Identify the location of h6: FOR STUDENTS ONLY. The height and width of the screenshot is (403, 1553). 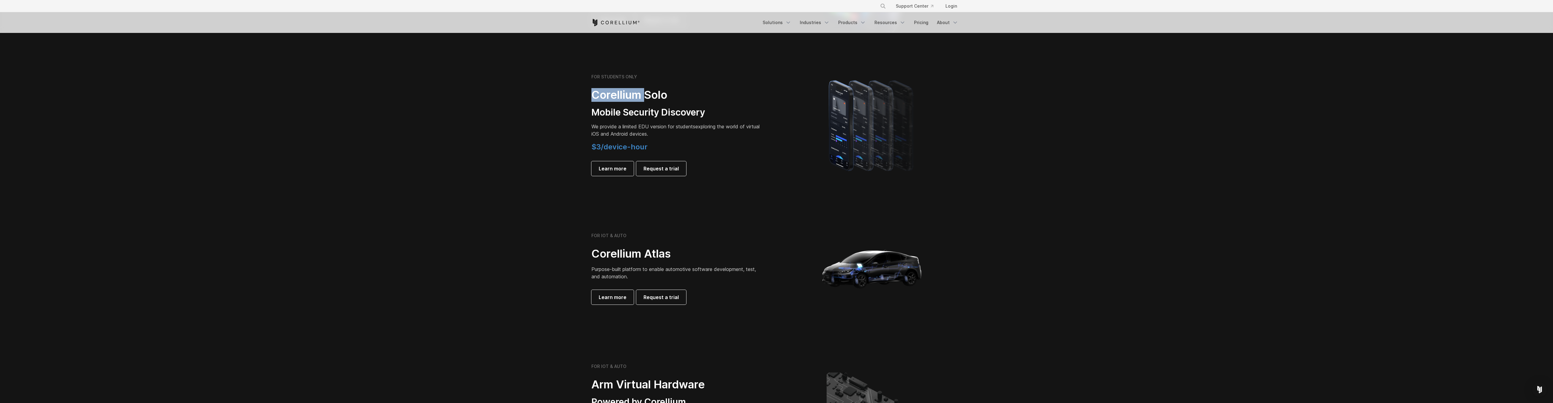
(614, 77).